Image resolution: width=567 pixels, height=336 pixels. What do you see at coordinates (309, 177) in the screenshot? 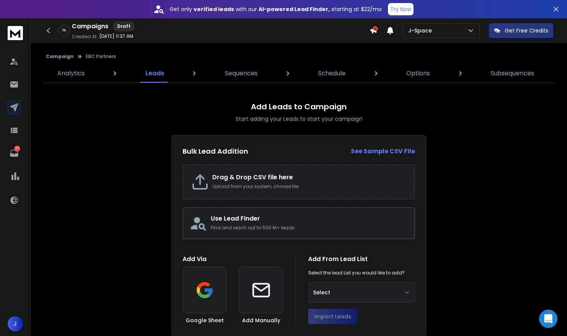
I see `h2: Drag & Drop CSV file here` at bounding box center [309, 177].